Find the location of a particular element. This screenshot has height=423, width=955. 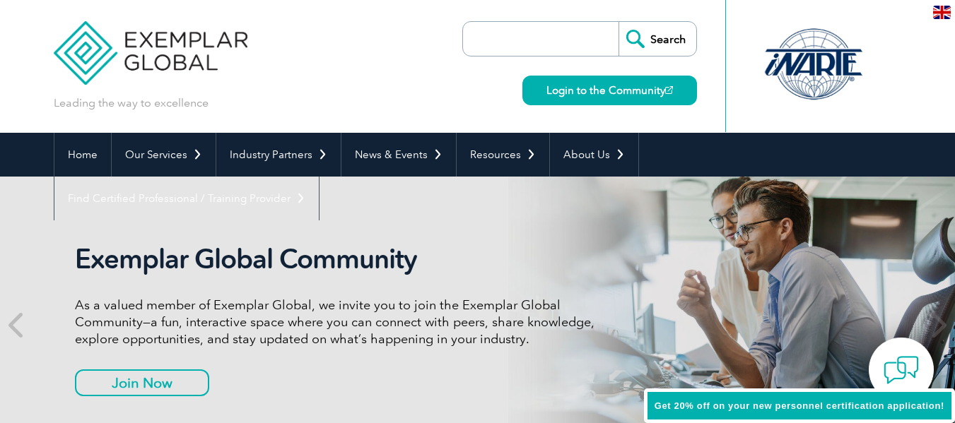

p: Leading the way to excellence is located at coordinates (131, 103).